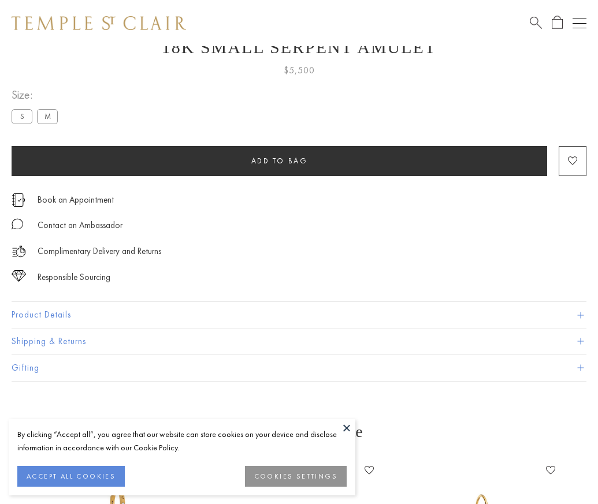 The width and height of the screenshot is (598, 504). Describe the element at coordinates (71, 476) in the screenshot. I see `button: ACCEPT ALL COOKIES` at that location.